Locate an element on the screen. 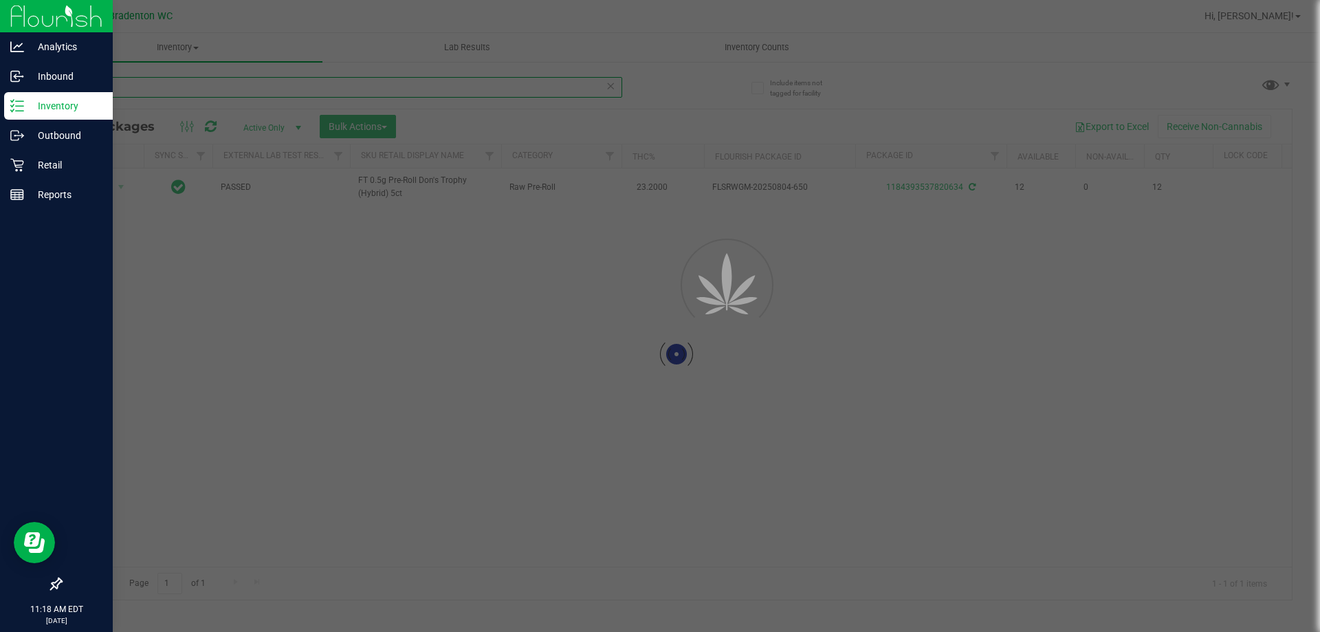  p: Reports is located at coordinates (65, 195).